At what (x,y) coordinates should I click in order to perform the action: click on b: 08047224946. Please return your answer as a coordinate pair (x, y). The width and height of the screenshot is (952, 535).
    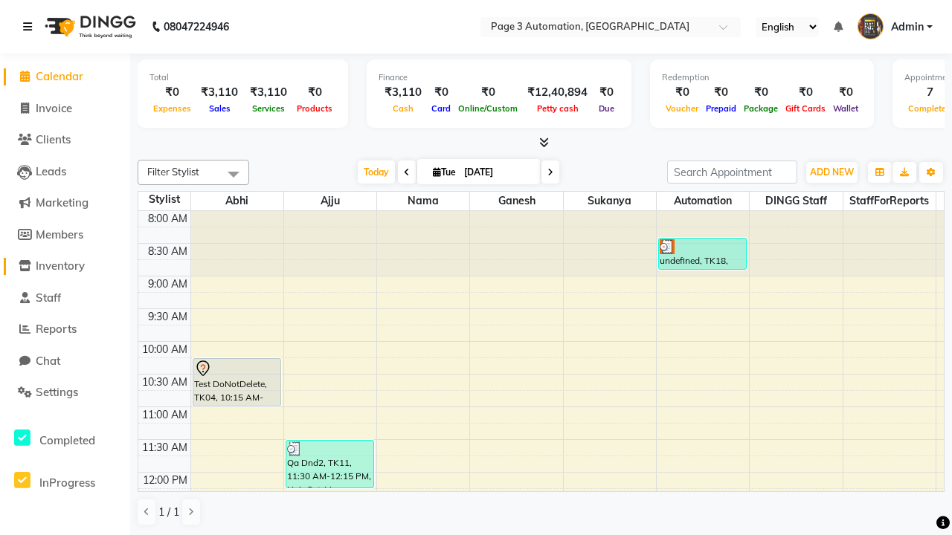
    Looking at the image, I should click on (196, 27).